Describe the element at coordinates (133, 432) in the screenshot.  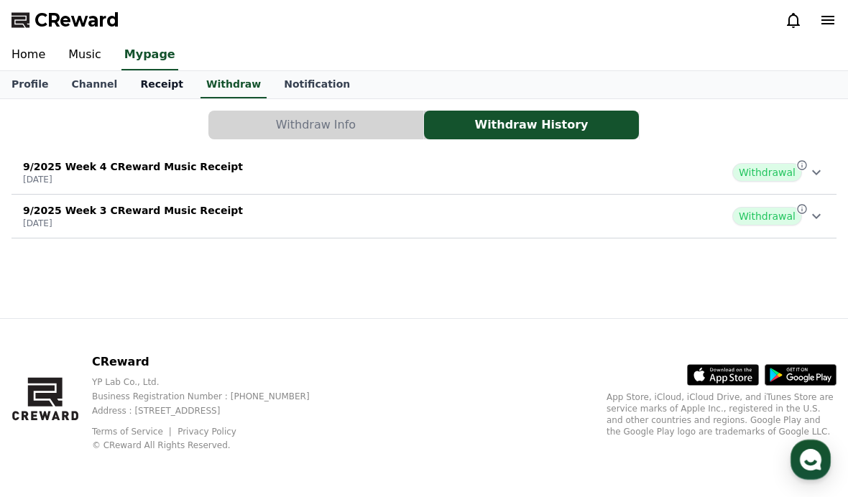
I see `a: Terms of Service` at that location.